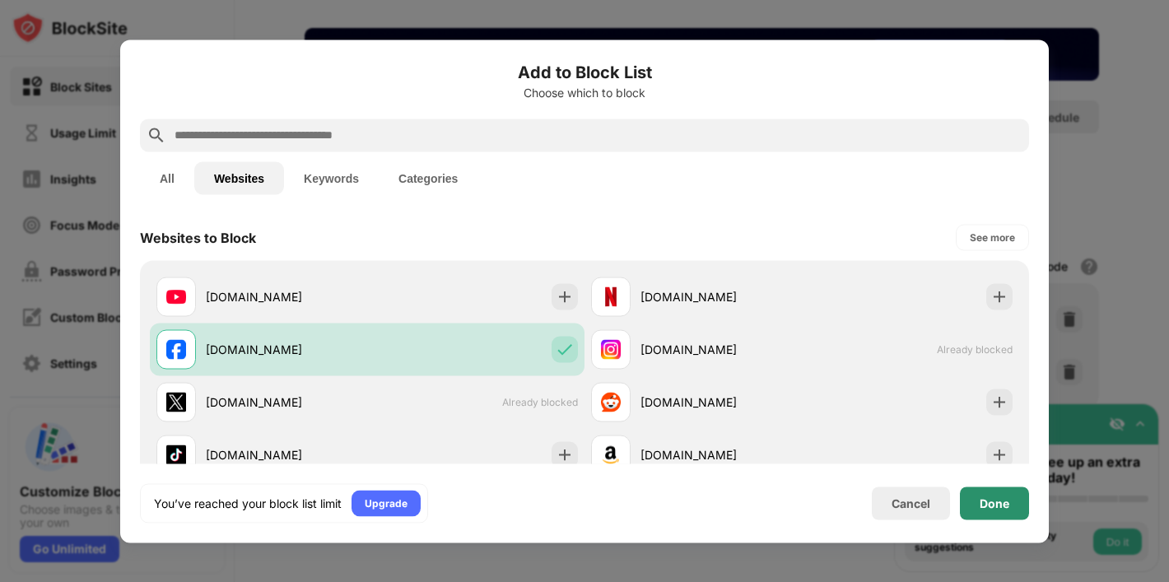  Describe the element at coordinates (585, 92) in the screenshot. I see `div: Choose which to block` at that location.